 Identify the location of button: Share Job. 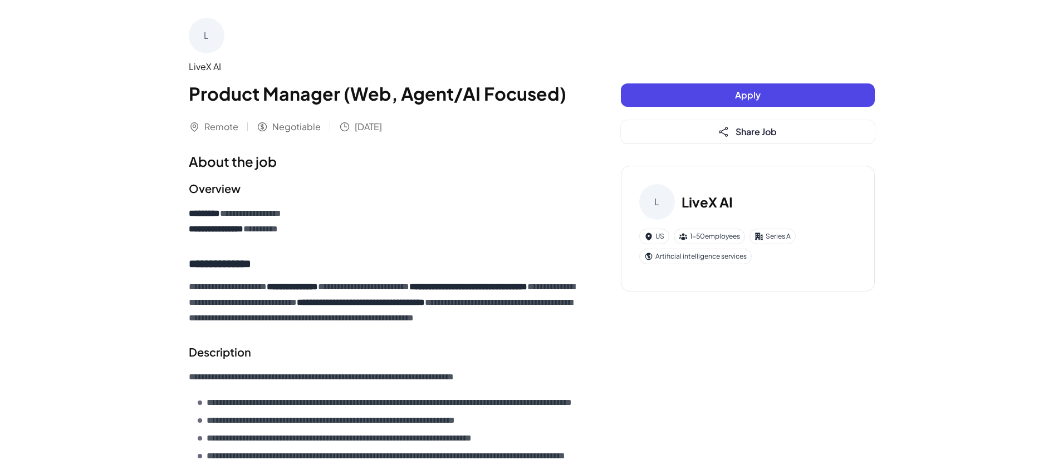
(748, 132).